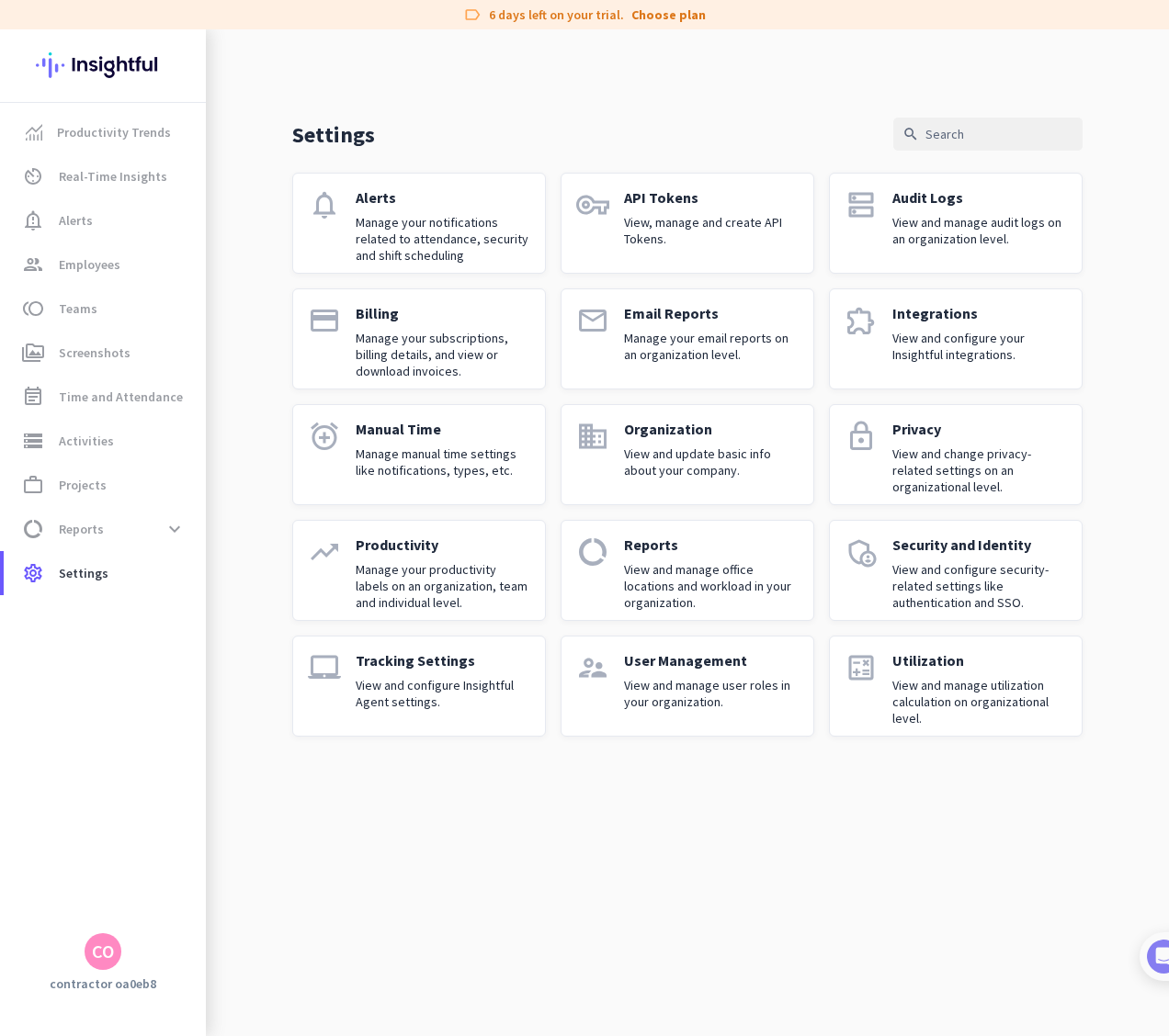  What do you see at coordinates (105, 265) in the screenshot?
I see `a: groupEmployees` at bounding box center [105, 265].